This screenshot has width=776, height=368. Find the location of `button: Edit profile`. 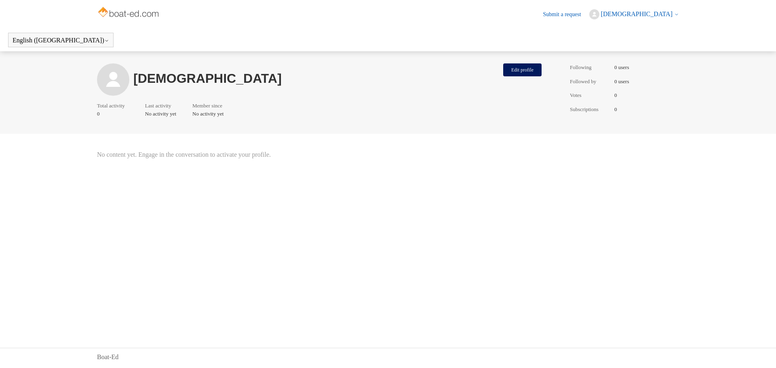

button: Edit profile is located at coordinates (522, 70).